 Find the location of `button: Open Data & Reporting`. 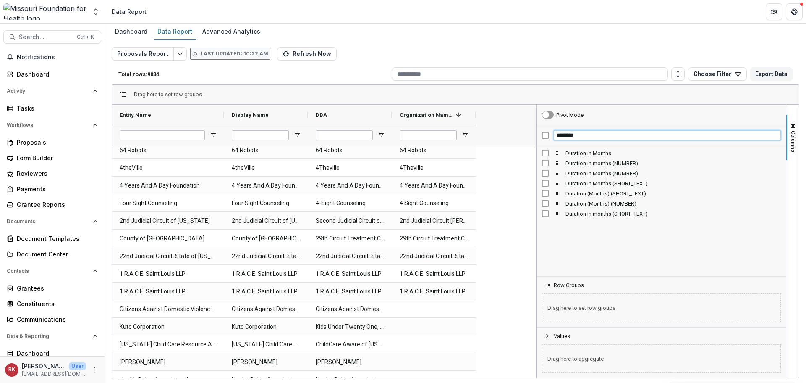

button: Open Data & Reporting is located at coordinates (52, 336).